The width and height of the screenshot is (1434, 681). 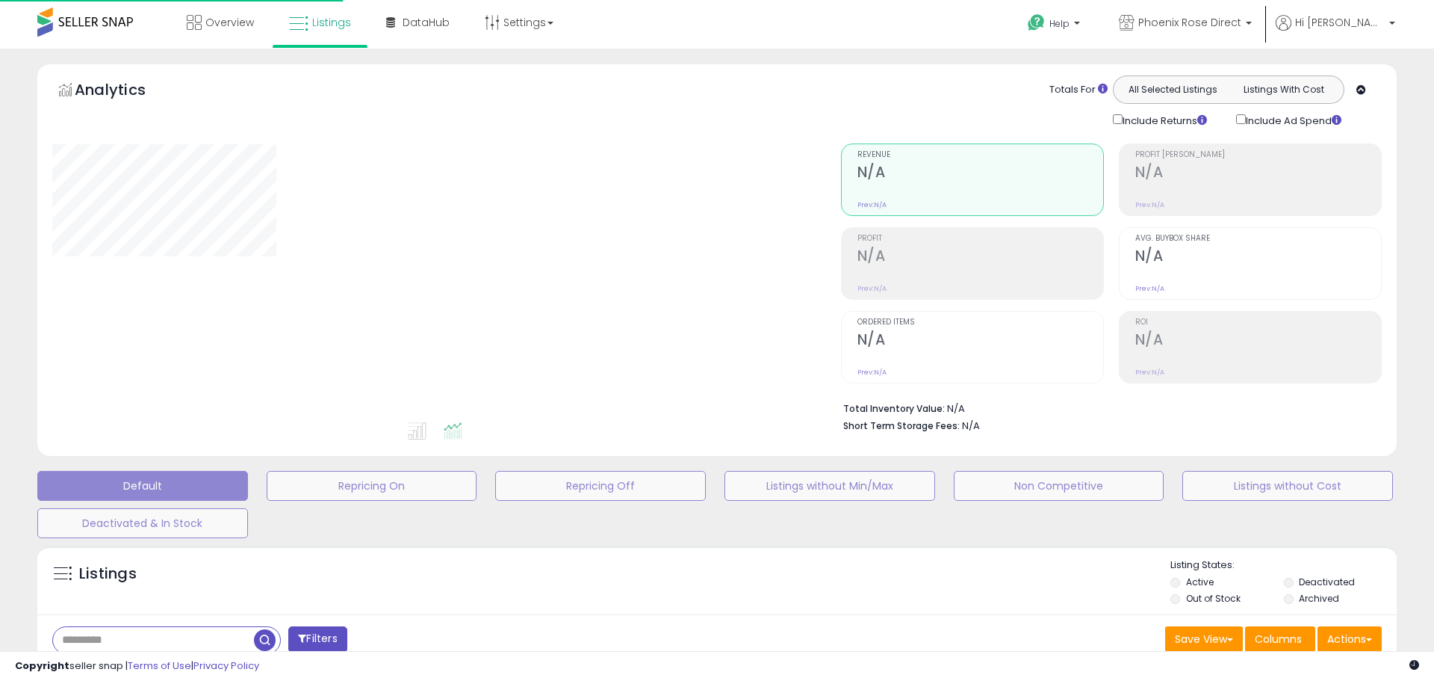 What do you see at coordinates (1288, 486) in the screenshot?
I see `button: Listings without Cost` at bounding box center [1288, 486].